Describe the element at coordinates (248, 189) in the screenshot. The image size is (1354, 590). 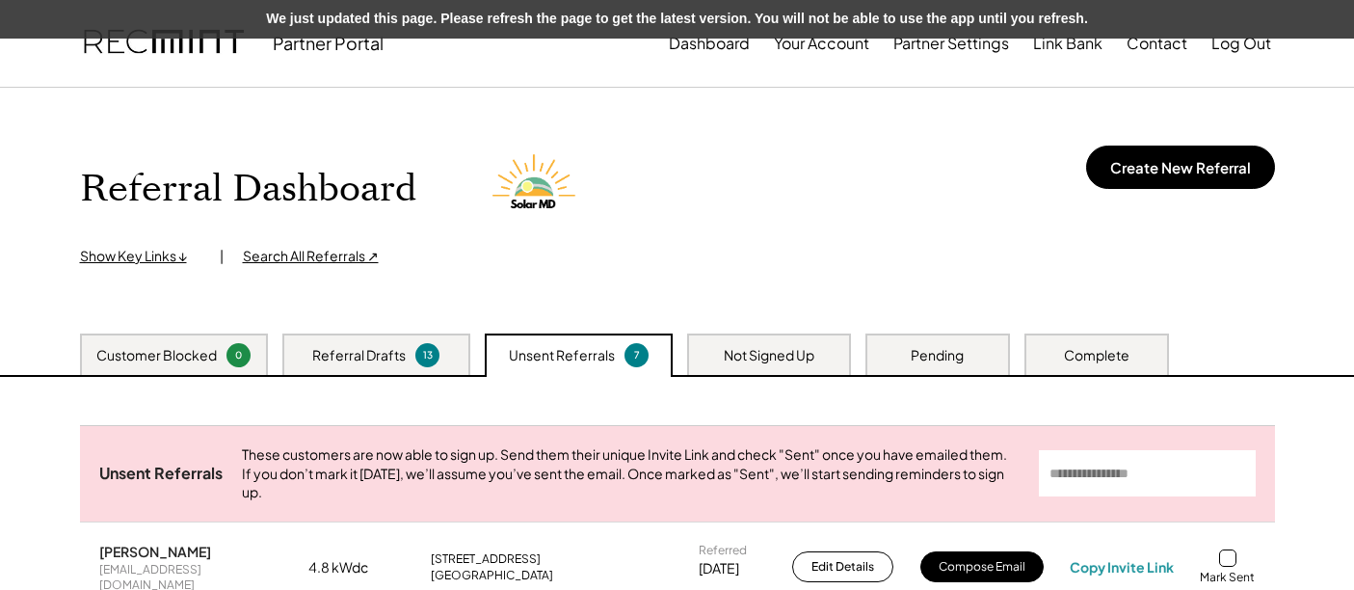
I see `h1: Referral Dashboard` at that location.